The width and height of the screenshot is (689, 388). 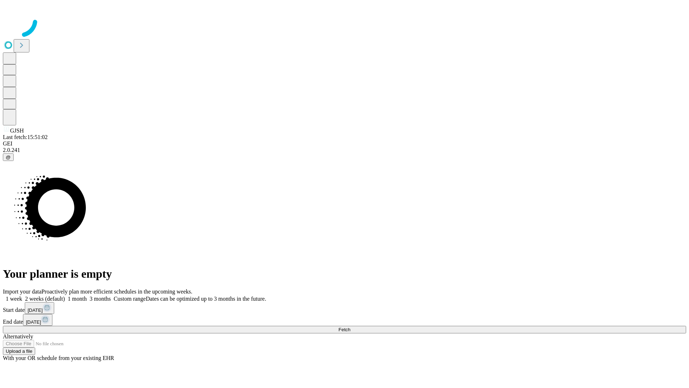 What do you see at coordinates (19, 351) in the screenshot?
I see `button: Upload a file` at bounding box center [19, 351].